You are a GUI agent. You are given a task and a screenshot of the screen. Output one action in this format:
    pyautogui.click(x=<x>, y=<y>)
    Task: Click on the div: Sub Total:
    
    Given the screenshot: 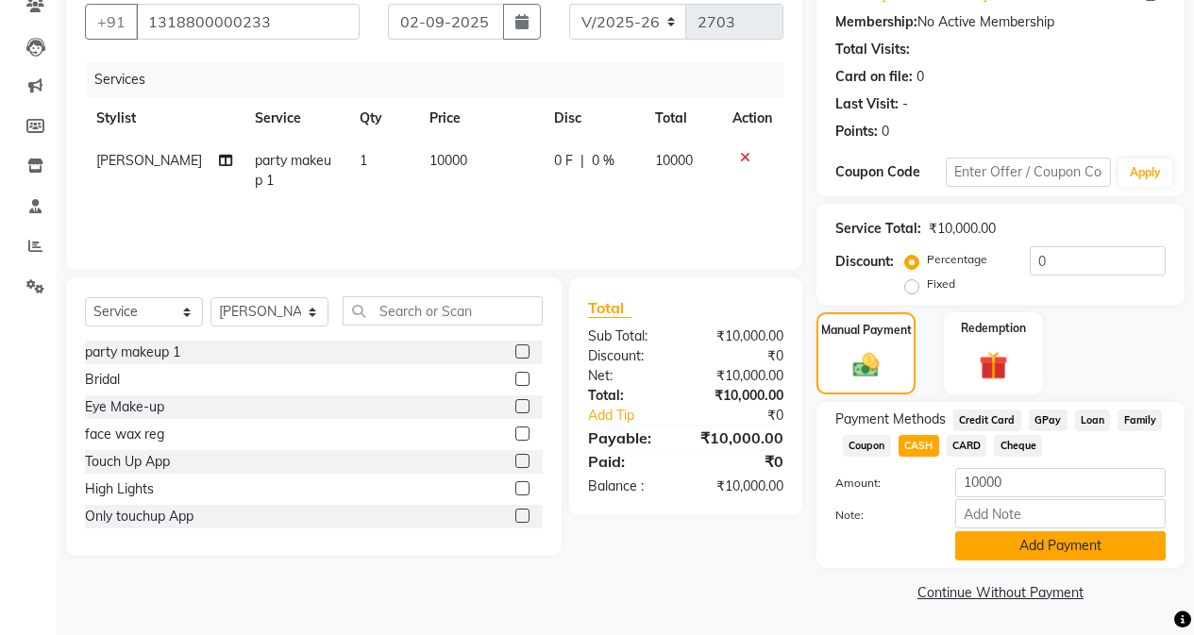 What is the action you would take?
    pyautogui.click(x=629, y=336)
    